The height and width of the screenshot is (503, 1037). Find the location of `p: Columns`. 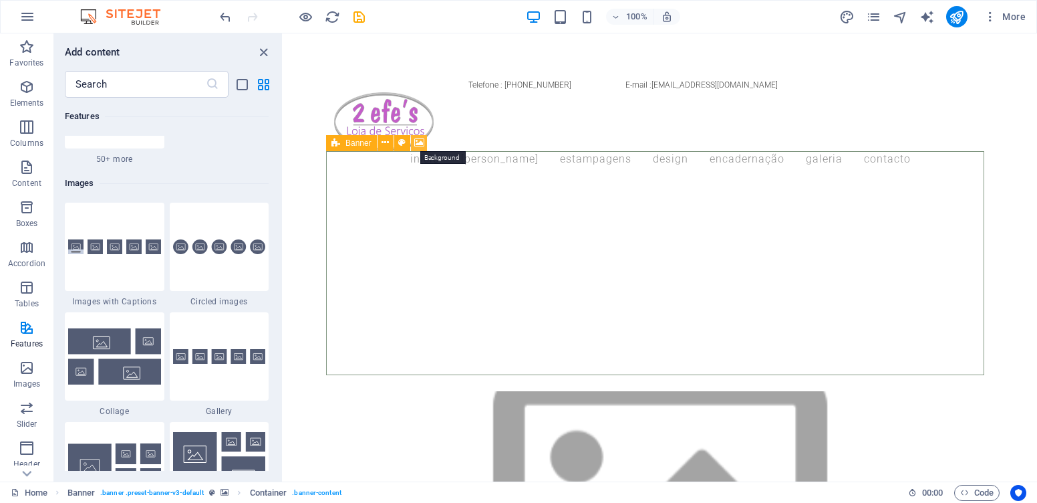

p: Columns is located at coordinates (27, 143).